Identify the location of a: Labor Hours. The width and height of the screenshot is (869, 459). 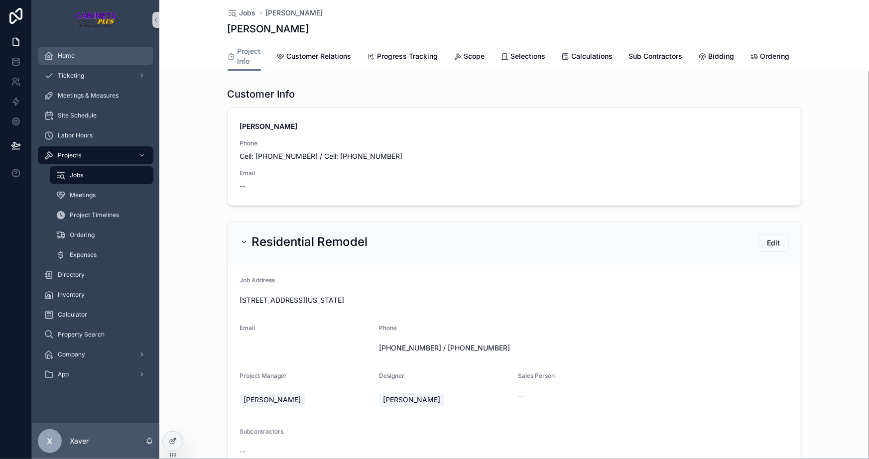
(96, 135).